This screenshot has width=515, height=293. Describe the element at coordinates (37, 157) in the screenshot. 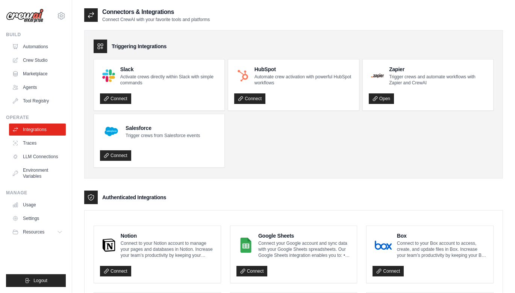

I see `a: LLM Connections` at that location.